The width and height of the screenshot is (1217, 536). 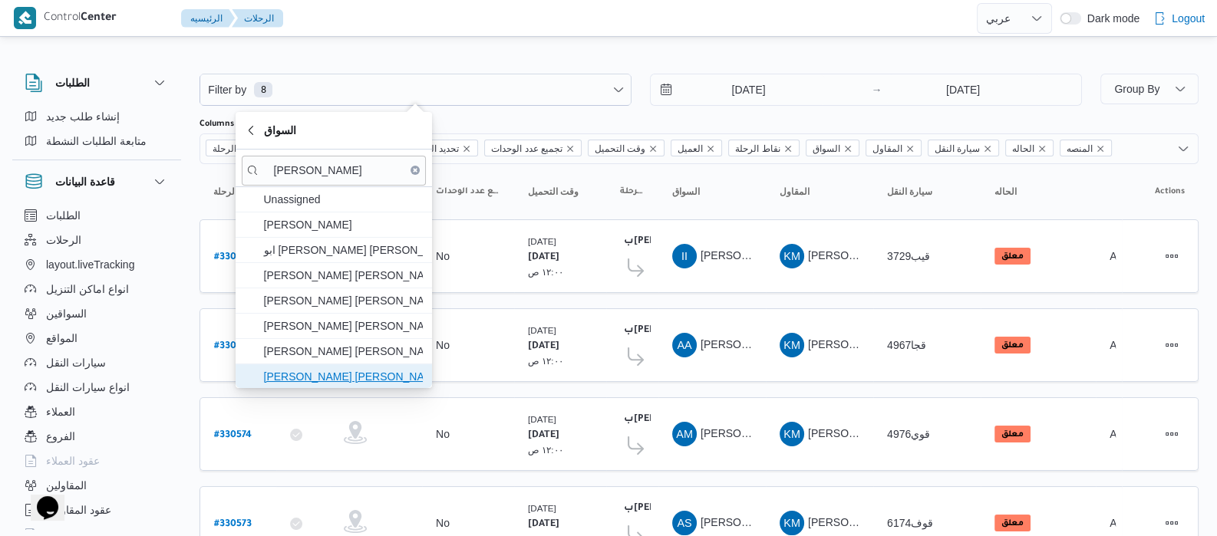 I want to click on span: قجا4967, so click(x=906, y=345).